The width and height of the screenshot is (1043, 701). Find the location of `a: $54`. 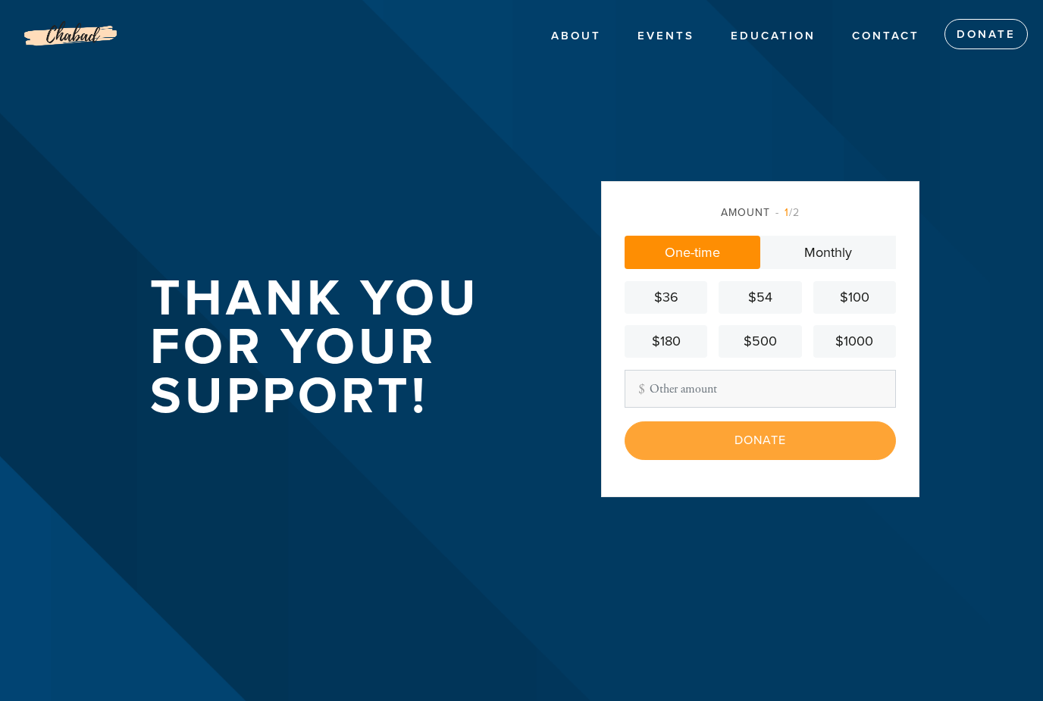

a: $54 is located at coordinates (760, 297).